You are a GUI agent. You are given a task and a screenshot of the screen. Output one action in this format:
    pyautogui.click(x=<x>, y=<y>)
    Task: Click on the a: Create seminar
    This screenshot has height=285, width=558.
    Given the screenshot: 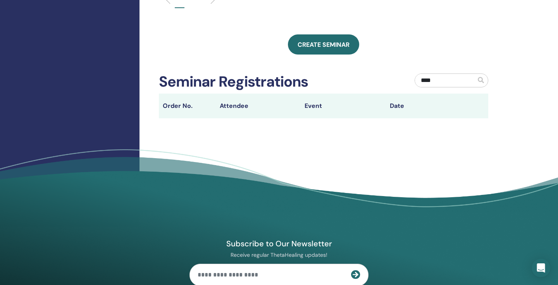 What is the action you would take?
    pyautogui.click(x=323, y=45)
    